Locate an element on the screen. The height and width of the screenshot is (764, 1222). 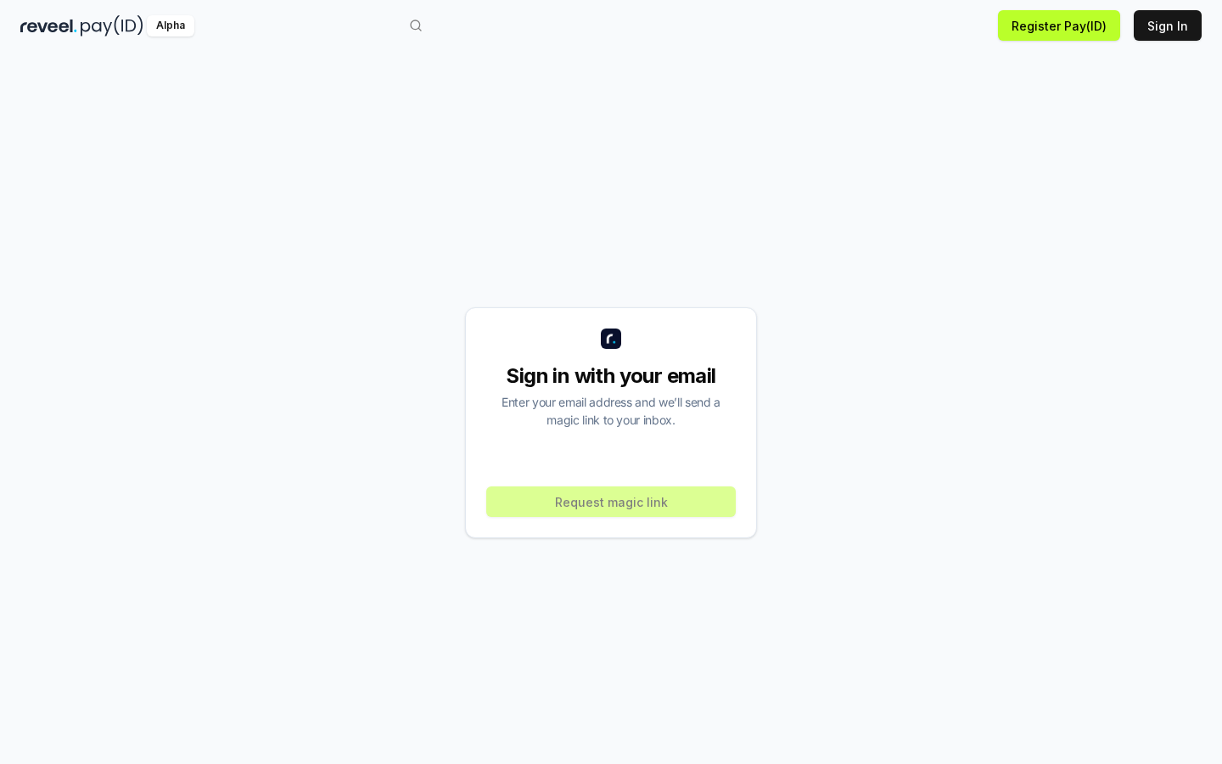
img: logo_small is located at coordinates (611, 339).